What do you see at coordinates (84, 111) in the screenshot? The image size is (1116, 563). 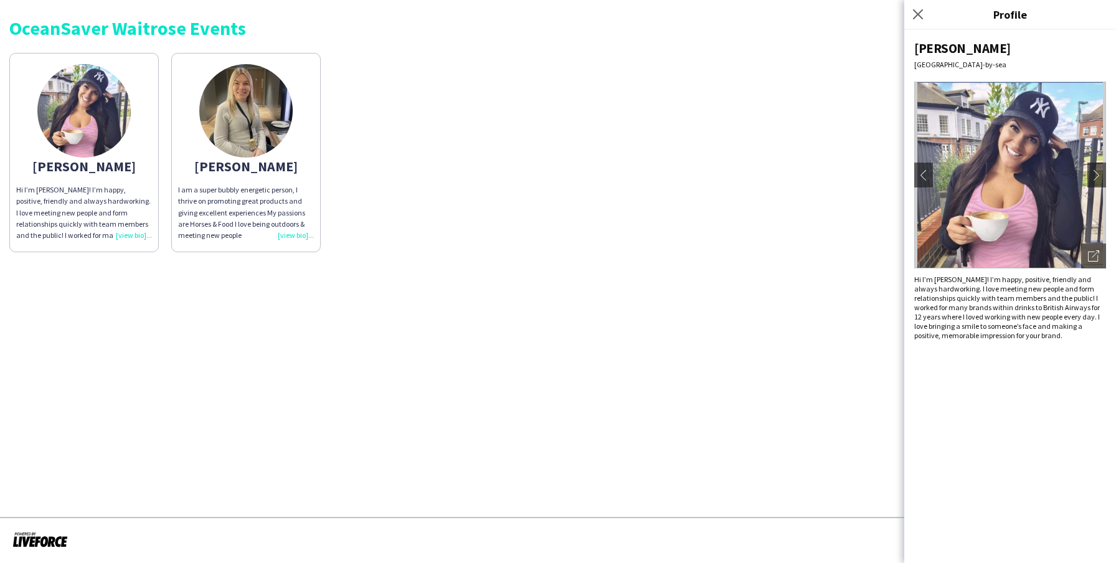 I see `img: thumb-164305643761ef0d35029bf.jpeg` at bounding box center [84, 111].